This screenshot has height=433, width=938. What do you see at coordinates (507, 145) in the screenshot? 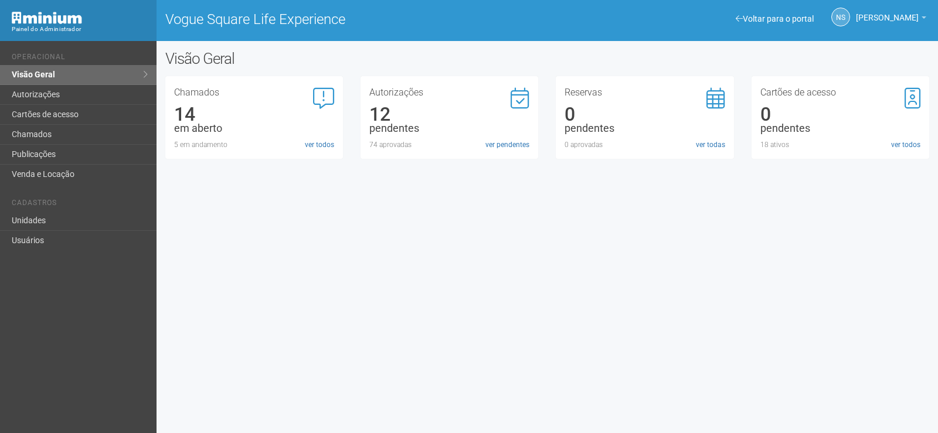
I see `a: ver pendentes` at bounding box center [507, 145].